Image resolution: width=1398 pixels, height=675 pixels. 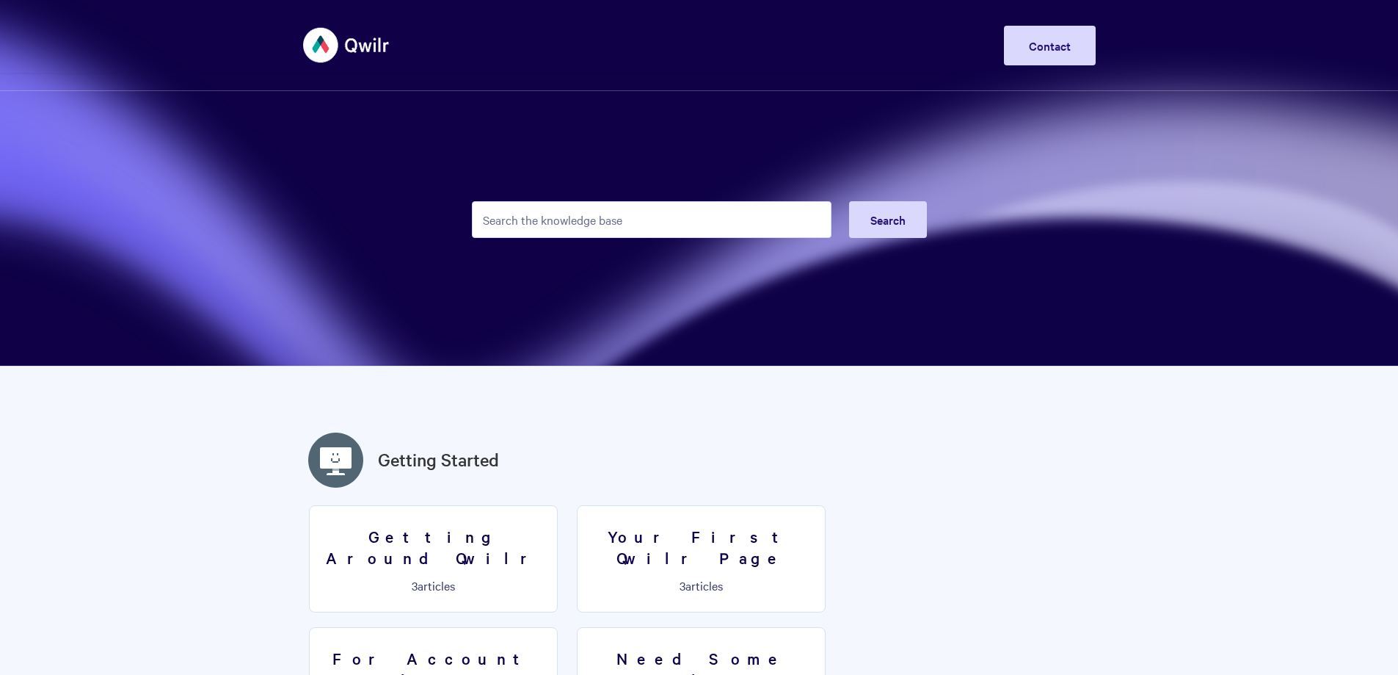 What do you see at coordinates (888, 219) in the screenshot?
I see `span: Search` at bounding box center [888, 219].